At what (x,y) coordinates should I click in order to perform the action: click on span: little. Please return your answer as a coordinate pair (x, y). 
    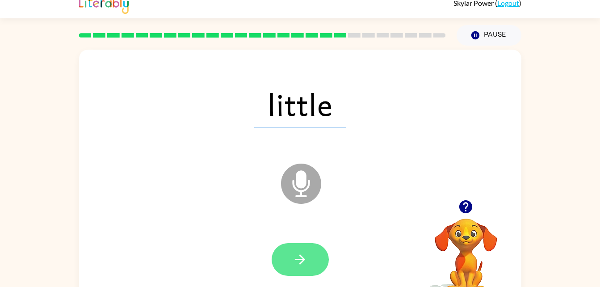
    Looking at the image, I should click on (300, 104).